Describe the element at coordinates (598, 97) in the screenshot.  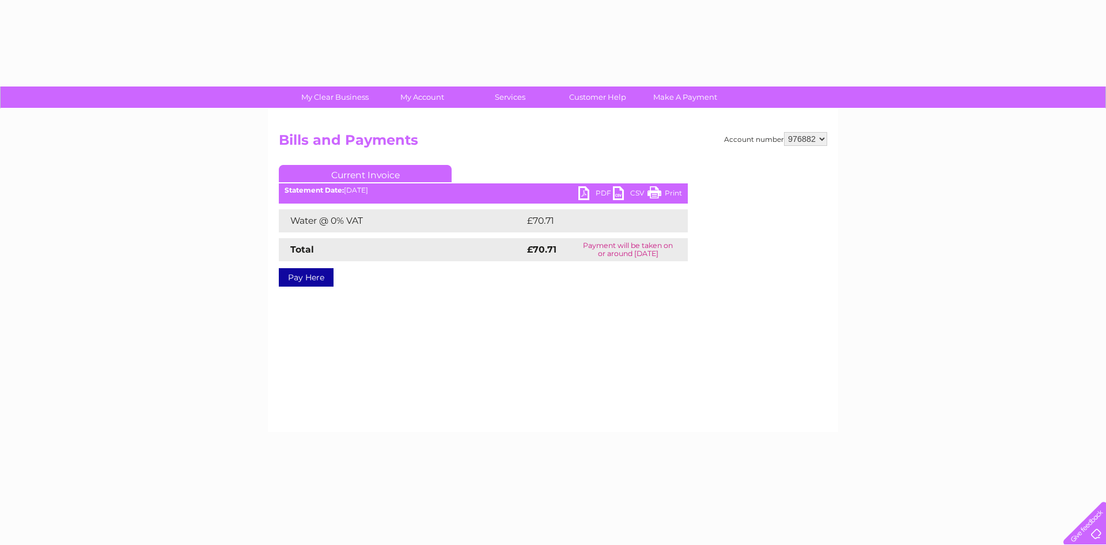
I see `a: Customer Help` at that location.